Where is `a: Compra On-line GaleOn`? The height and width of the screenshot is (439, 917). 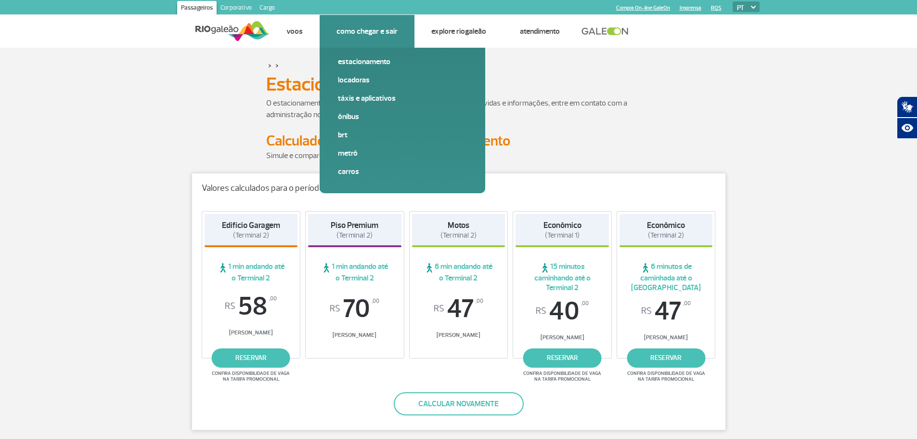 a: Compra On-line GaleOn is located at coordinates (643, 8).